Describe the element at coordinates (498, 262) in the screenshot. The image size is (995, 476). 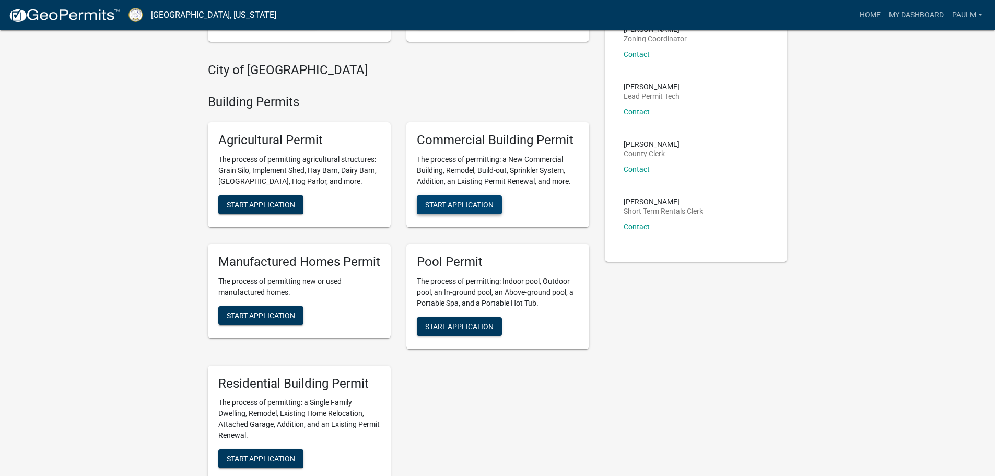
I see `h5: Pool Permit` at that location.